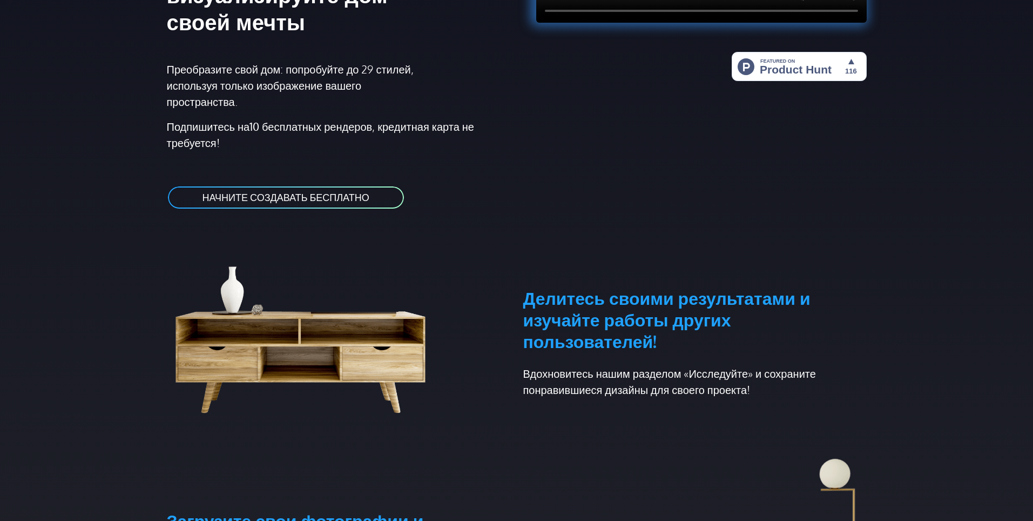 This screenshot has width=1033, height=521. Describe the element at coordinates (309, 327) in the screenshot. I see `img: шкаф для гостиной` at that location.